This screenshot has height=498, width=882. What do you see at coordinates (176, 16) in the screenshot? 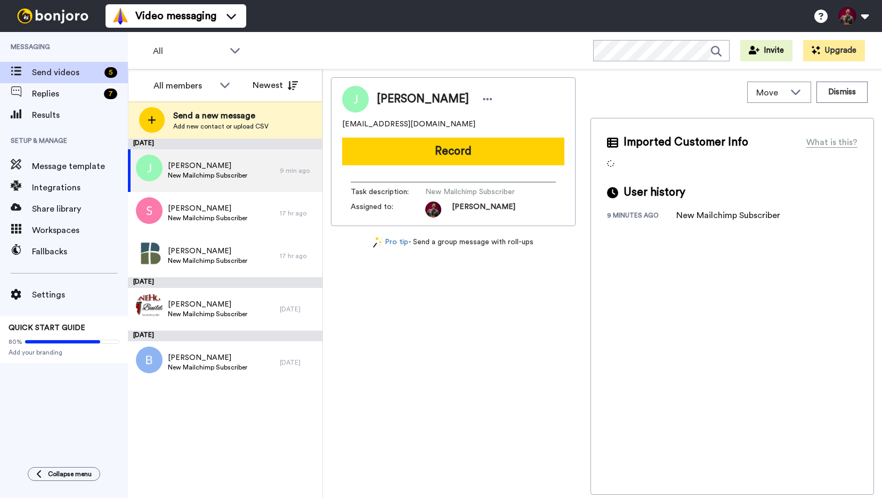
I see `span: Video messaging` at bounding box center [176, 16].